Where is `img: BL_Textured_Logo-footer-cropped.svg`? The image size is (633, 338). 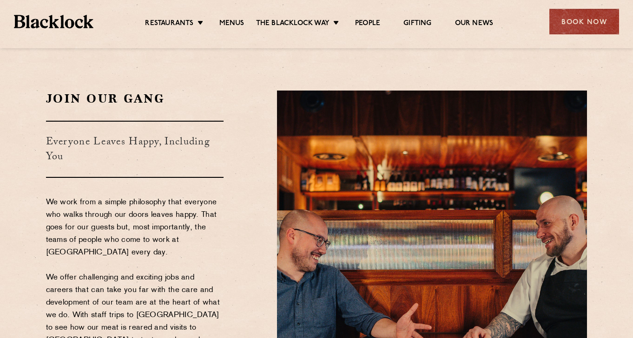 img: BL_Textured_Logo-footer-cropped.svg is located at coordinates (53, 21).